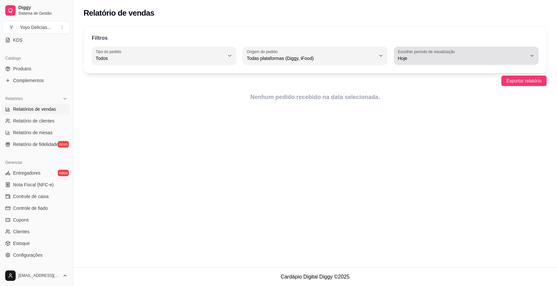 This screenshot has height=286, width=557. Describe the element at coordinates (315, 97) in the screenshot. I see `article: Nenhum pedido recebido na data selecionada.` at that location.